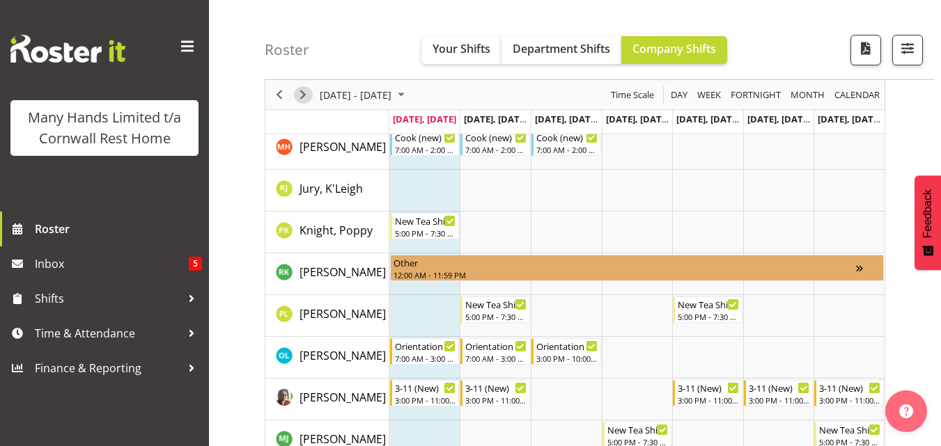 The height and width of the screenshot is (446, 941). What do you see at coordinates (108, 368) in the screenshot?
I see `span: Finance & Reporting` at bounding box center [108, 368].